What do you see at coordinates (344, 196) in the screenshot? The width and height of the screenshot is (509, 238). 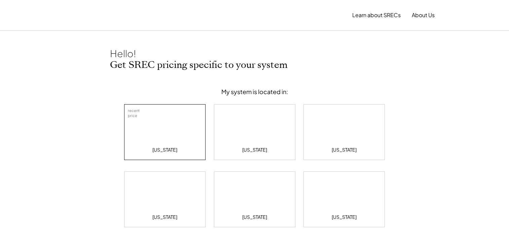 I see `img: Virginia` at bounding box center [344, 196].